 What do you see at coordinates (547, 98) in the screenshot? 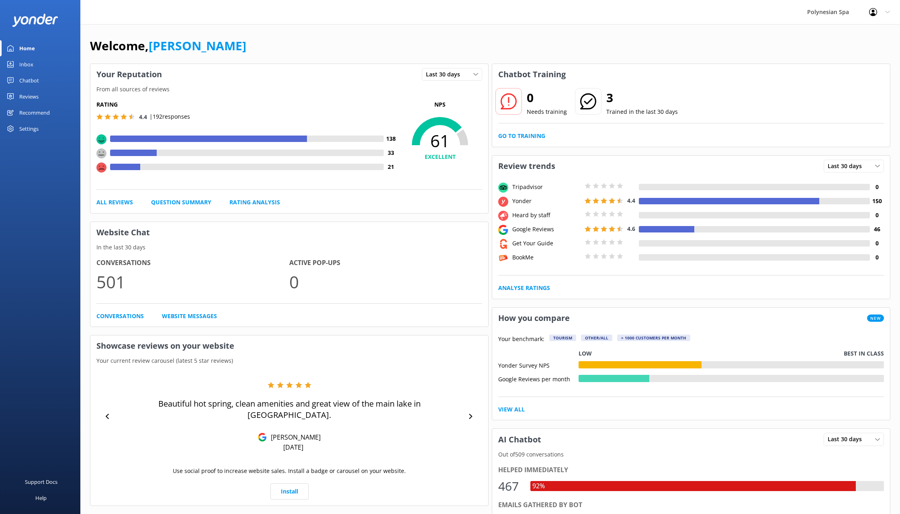
I see `h2: 0` at bounding box center [547, 98].